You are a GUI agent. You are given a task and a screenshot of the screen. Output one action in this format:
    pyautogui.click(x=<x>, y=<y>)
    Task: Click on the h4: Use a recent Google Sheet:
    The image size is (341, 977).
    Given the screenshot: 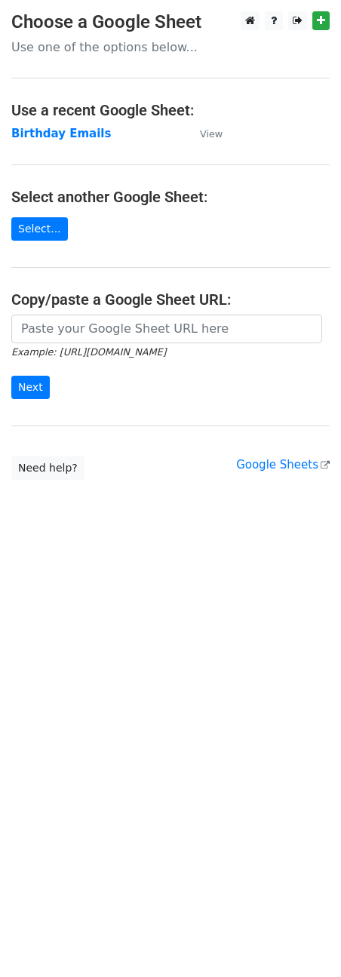 What is the action you would take?
    pyautogui.click(x=171, y=110)
    